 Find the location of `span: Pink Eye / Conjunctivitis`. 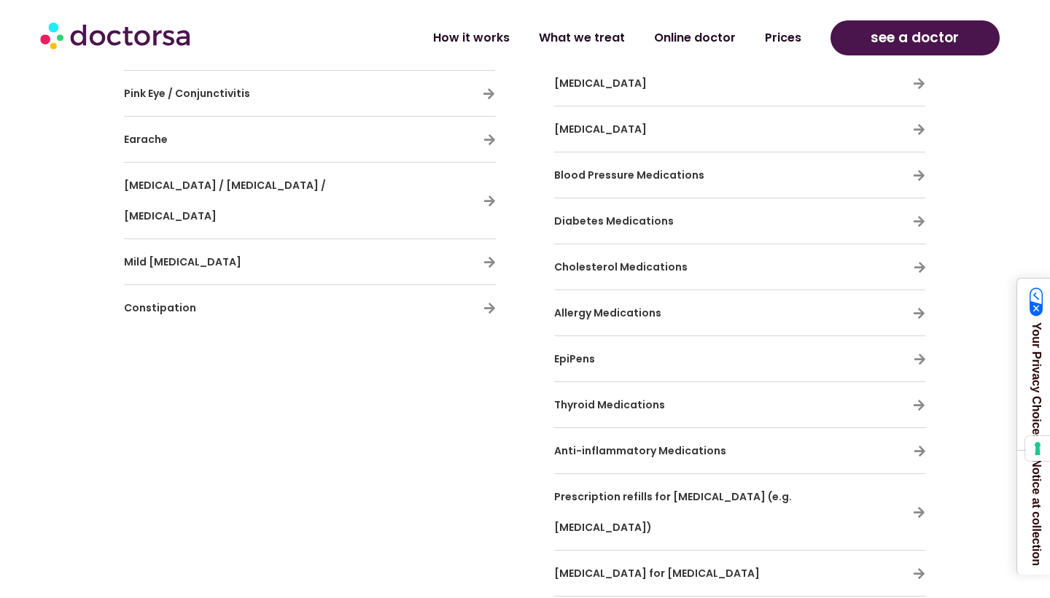

span: Pink Eye / Conjunctivitis is located at coordinates (187, 93).